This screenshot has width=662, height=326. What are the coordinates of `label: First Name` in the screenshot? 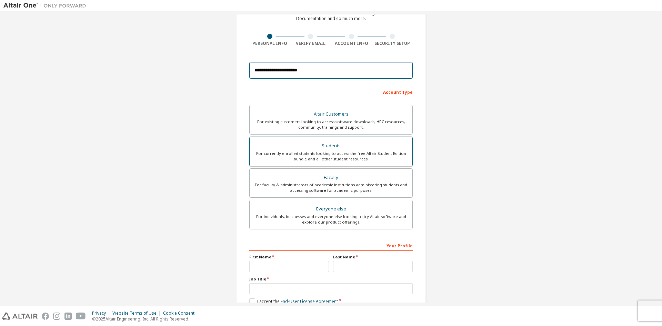 It's located at (289, 257).